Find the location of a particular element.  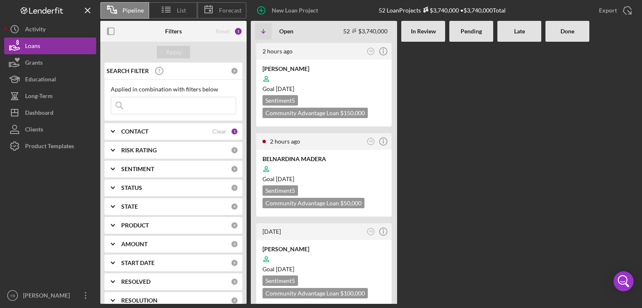

time: 2025-09-23 18:15 is located at coordinates (277, 51).